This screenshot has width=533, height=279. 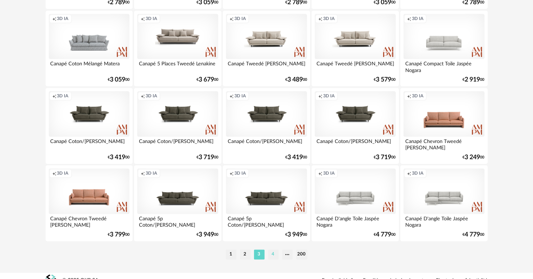 I want to click on span: 3 679, so click(x=206, y=80).